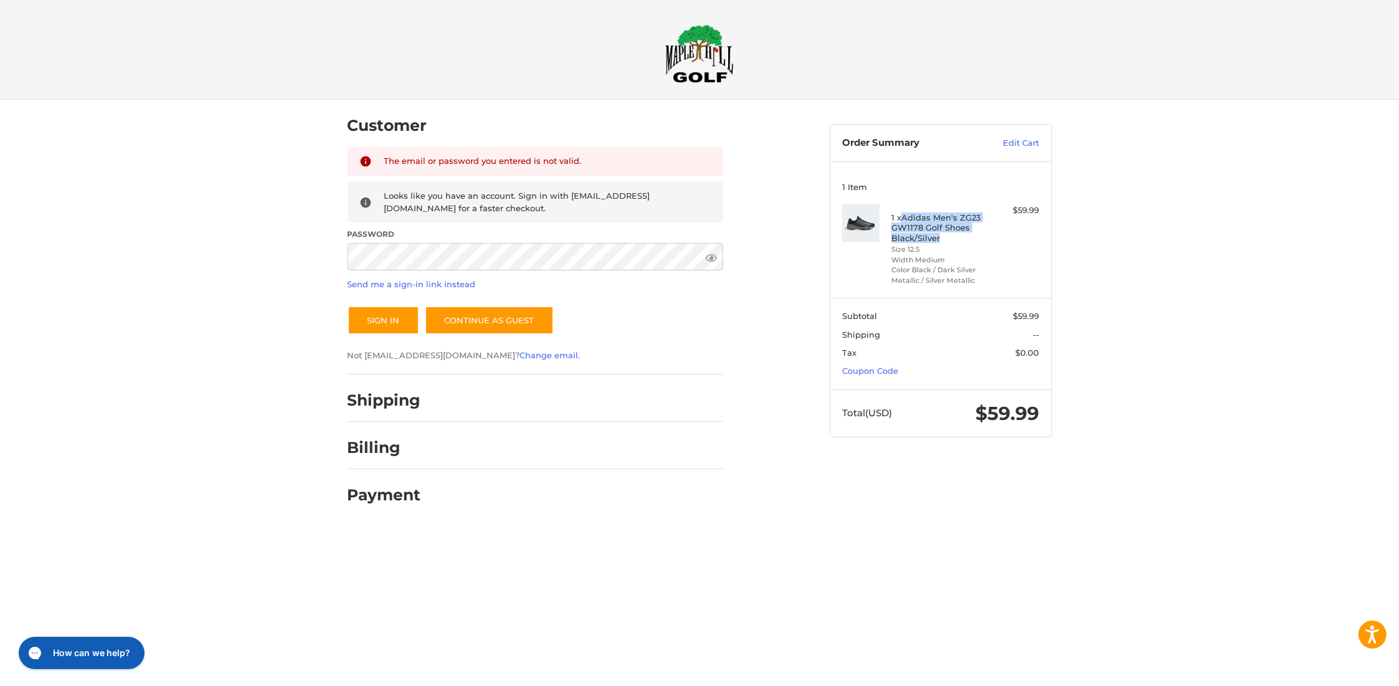 The height and width of the screenshot is (686, 1399). I want to click on h2: Payment, so click(384, 495).